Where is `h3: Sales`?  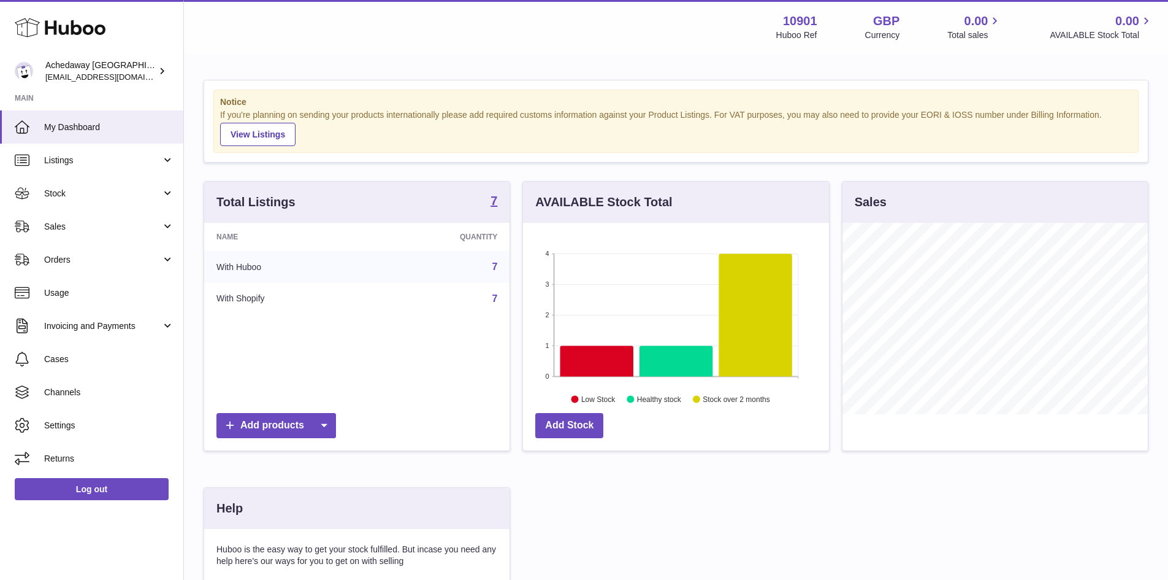 h3: Sales is located at coordinates (871, 202).